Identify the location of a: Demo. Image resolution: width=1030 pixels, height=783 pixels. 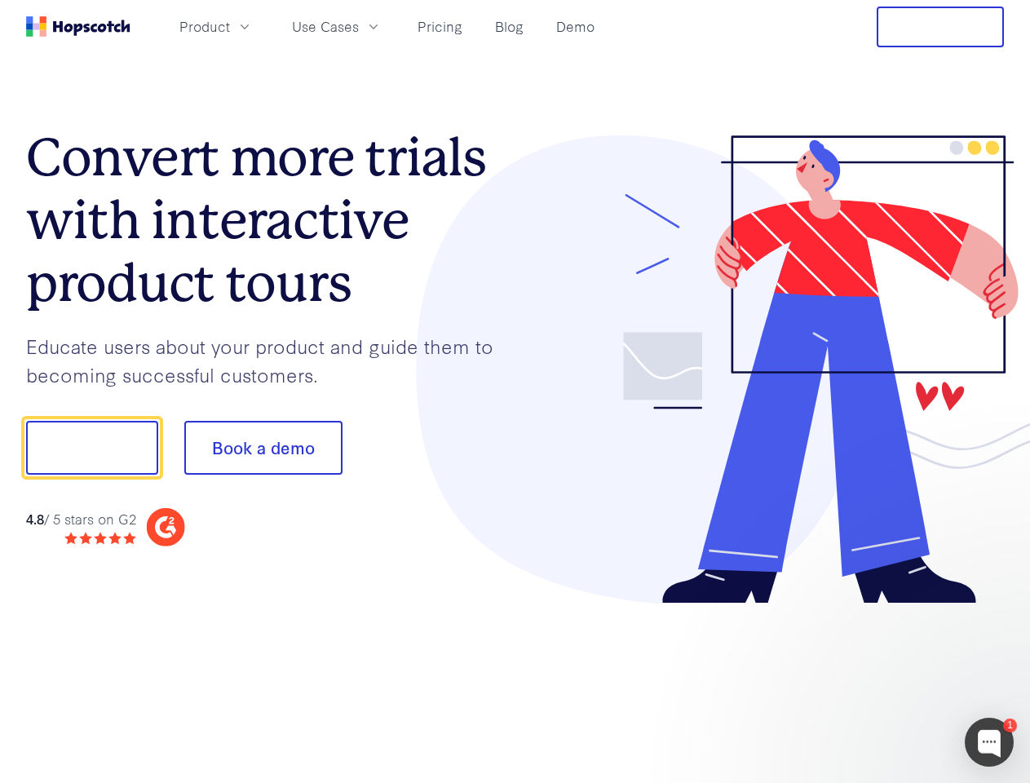
(575, 26).